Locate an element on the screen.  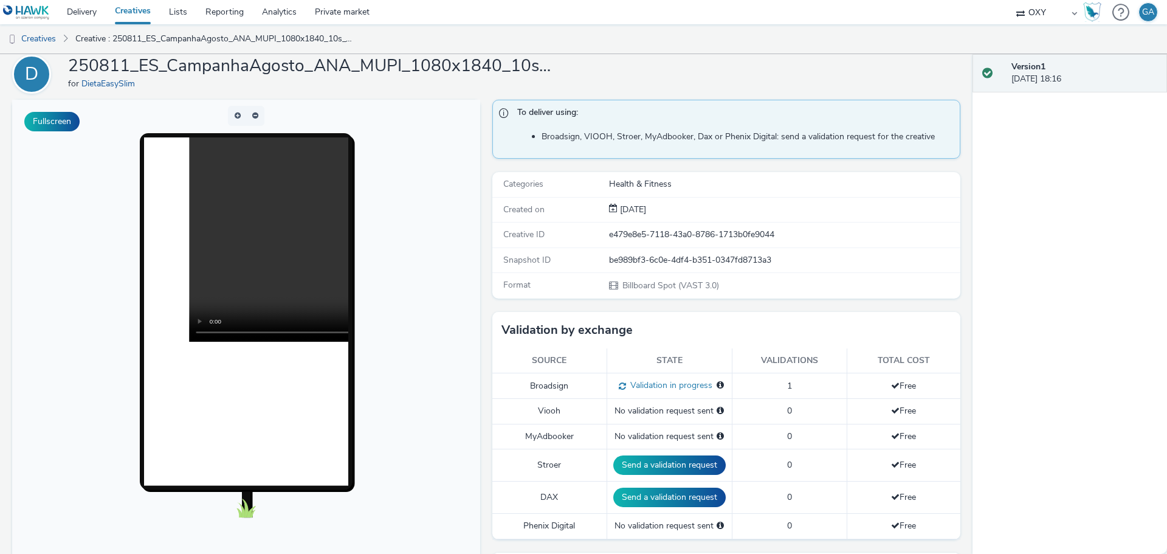
span: Format is located at coordinates (517, 284).